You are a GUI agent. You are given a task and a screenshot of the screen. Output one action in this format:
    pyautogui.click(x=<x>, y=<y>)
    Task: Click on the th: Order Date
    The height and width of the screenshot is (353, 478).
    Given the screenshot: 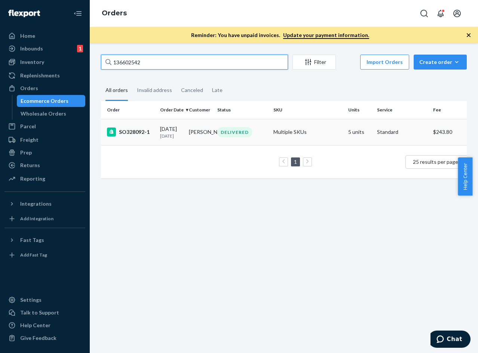 What is the action you would take?
    pyautogui.click(x=171, y=110)
    